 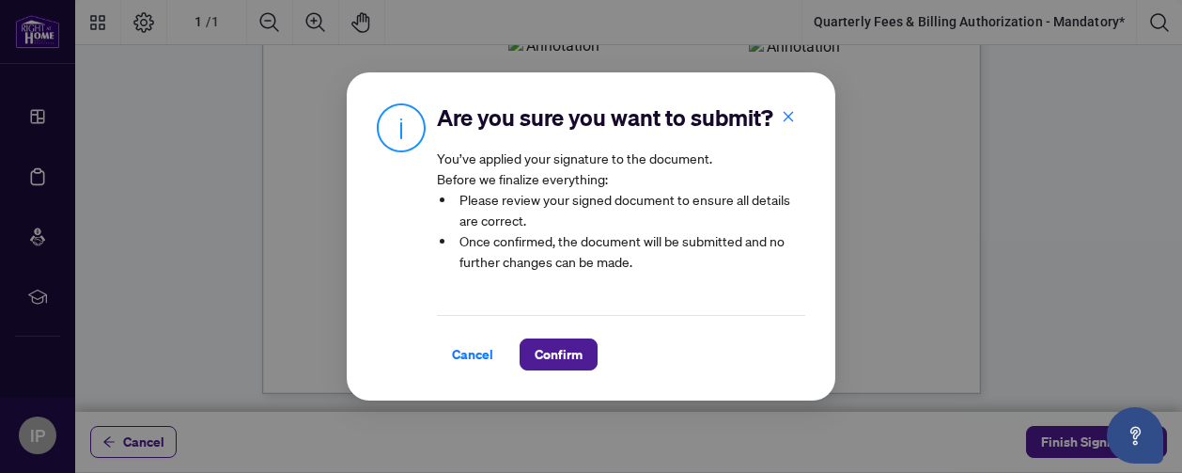 What do you see at coordinates (401, 127) in the screenshot?
I see `img: Info Icon` at bounding box center [401, 127].